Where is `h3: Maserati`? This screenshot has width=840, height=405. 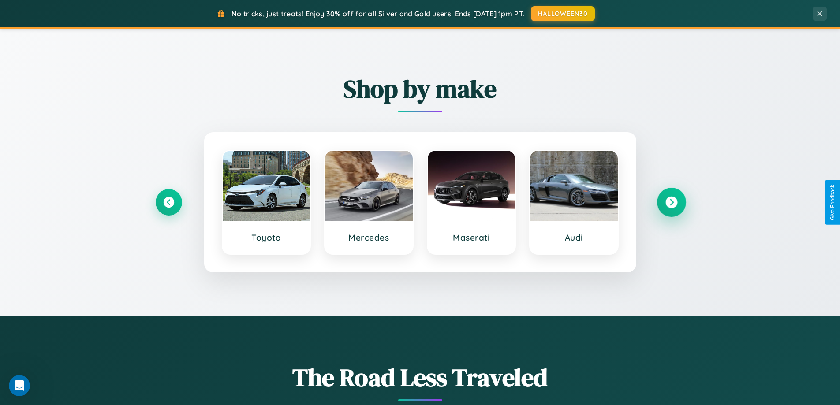
h3: Maserati is located at coordinates (471, 238).